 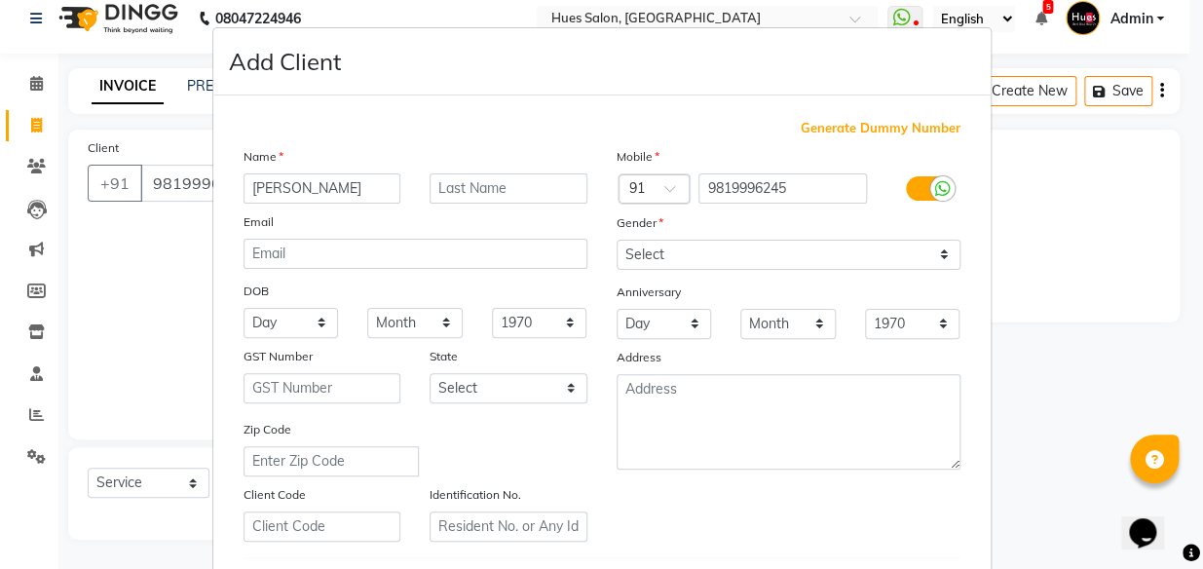 What do you see at coordinates (508, 526) in the screenshot?
I see `input: Resident No. or Any Id` at bounding box center [508, 526].